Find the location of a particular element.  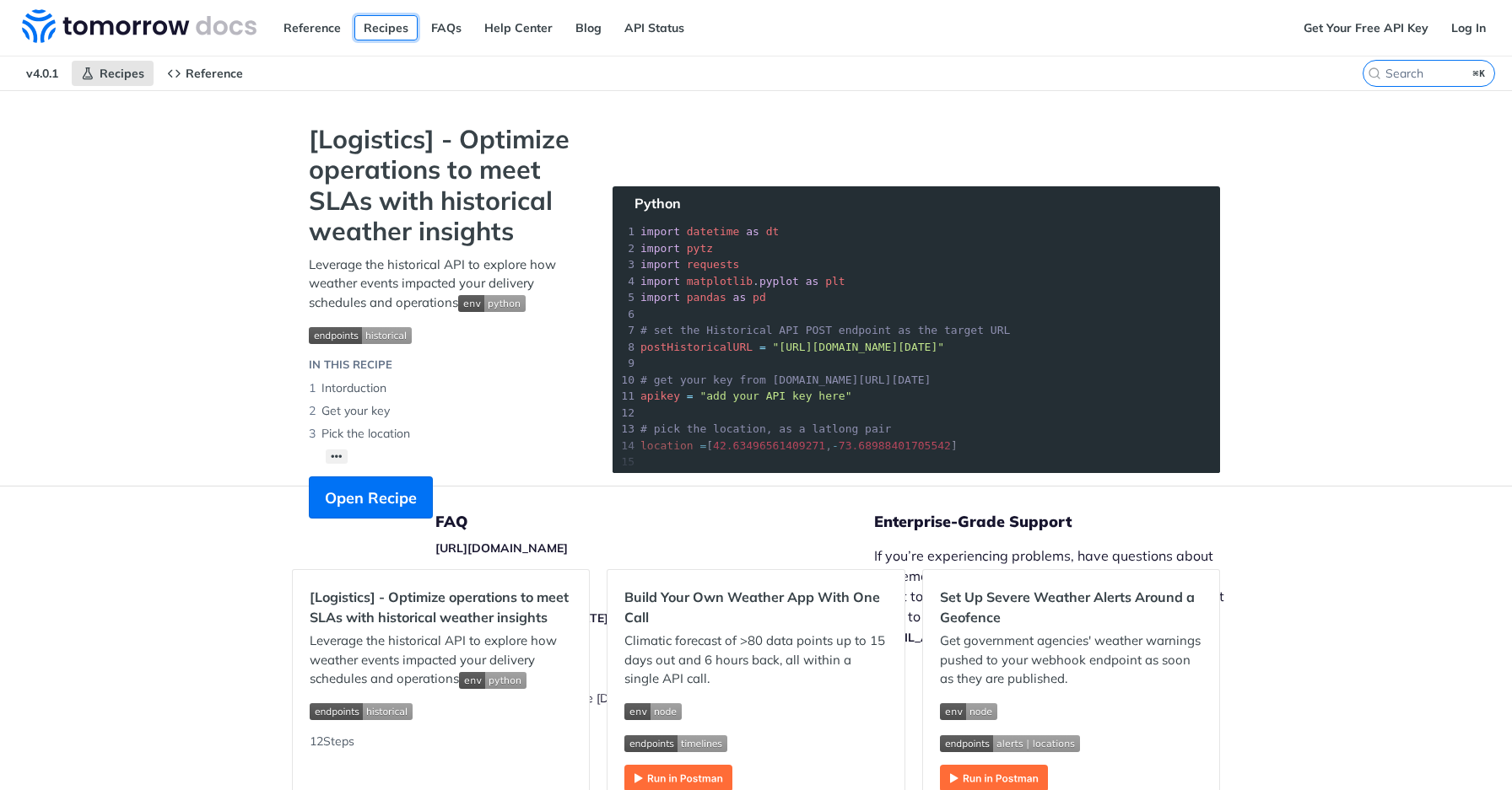

h2: Set Up Severe Weather Alerts Around a Geofence is located at coordinates (1070, 607).